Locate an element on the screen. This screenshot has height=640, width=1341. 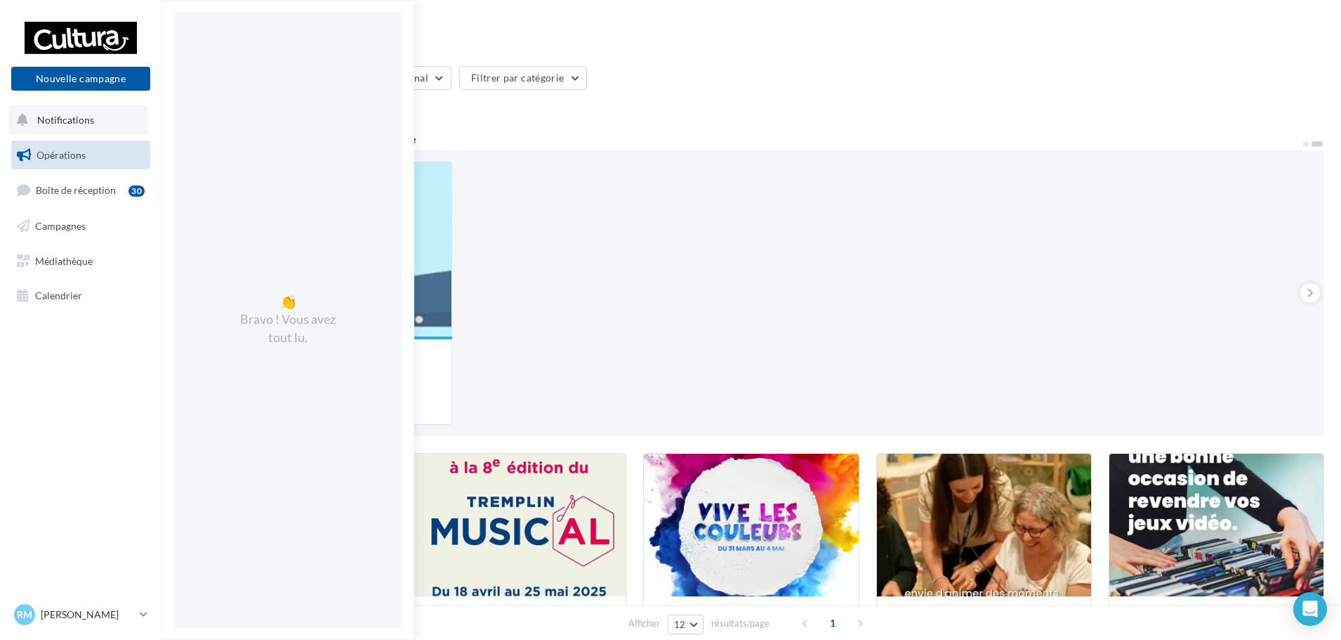
button: 12 is located at coordinates (685, 624).